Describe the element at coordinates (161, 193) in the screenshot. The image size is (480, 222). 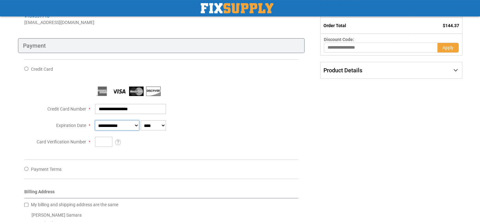
I see `div: Billing Address` at that location.